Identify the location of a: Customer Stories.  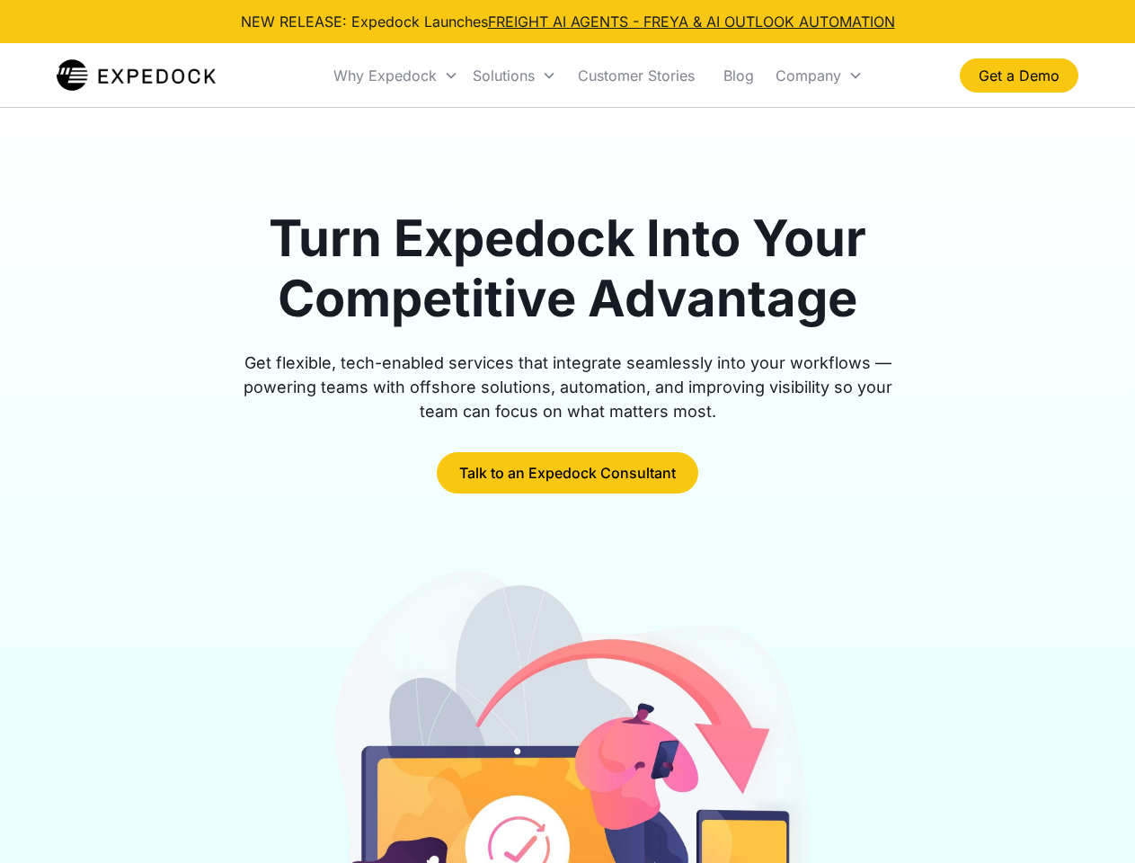
(636, 76).